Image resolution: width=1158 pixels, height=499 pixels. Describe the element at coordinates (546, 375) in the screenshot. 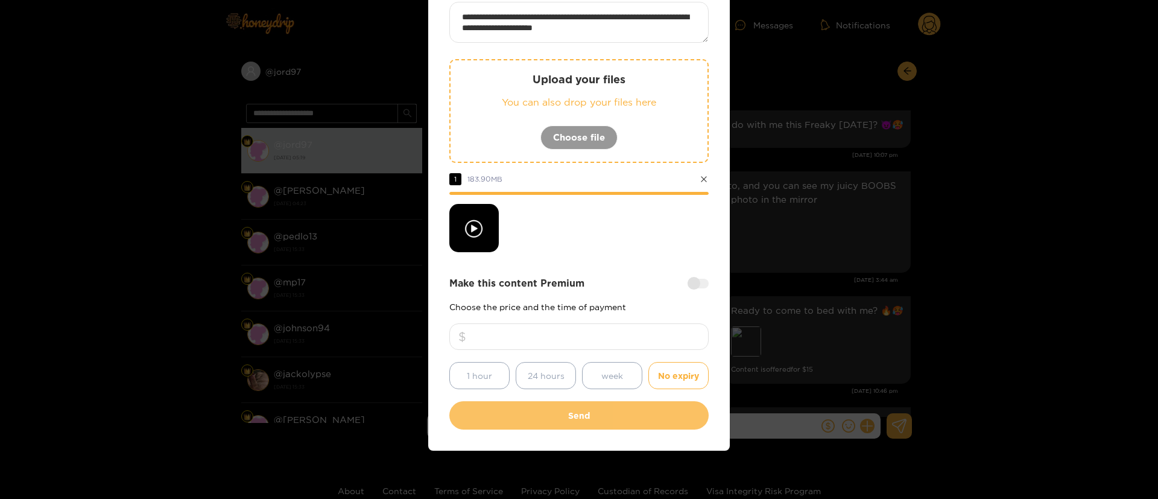

I see `button: 24 hours` at that location.